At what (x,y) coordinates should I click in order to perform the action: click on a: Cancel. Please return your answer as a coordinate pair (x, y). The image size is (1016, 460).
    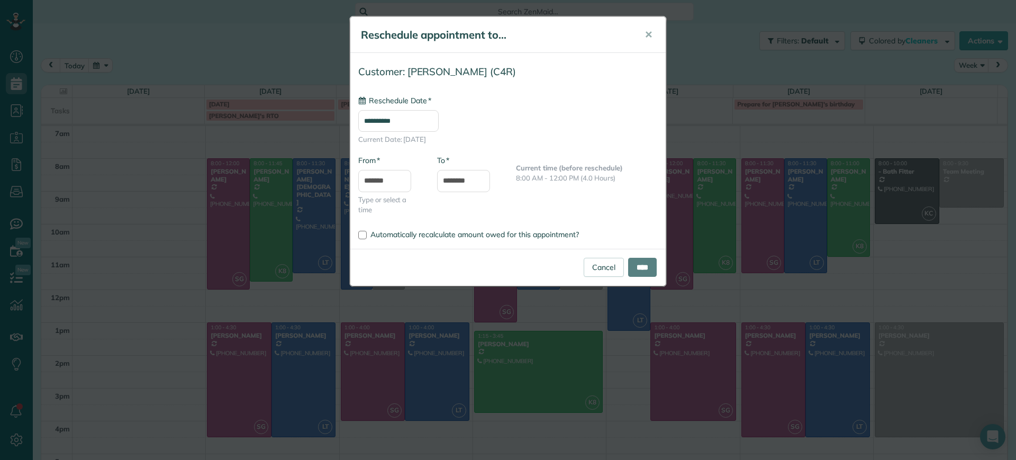
    Looking at the image, I should click on (604, 267).